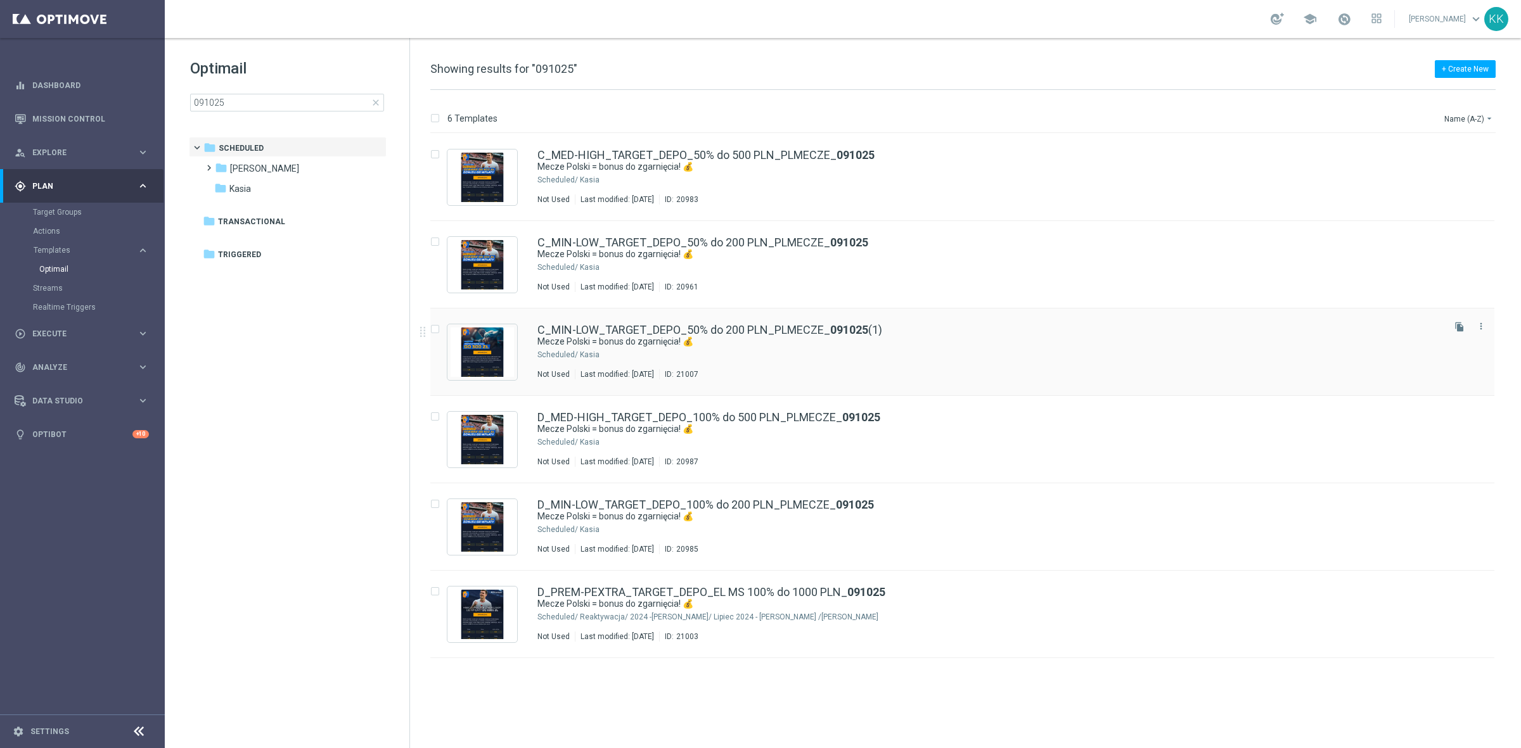 The width and height of the screenshot is (1521, 748). Describe the element at coordinates (1460, 327) in the screenshot. I see `i: file_copy` at that location.